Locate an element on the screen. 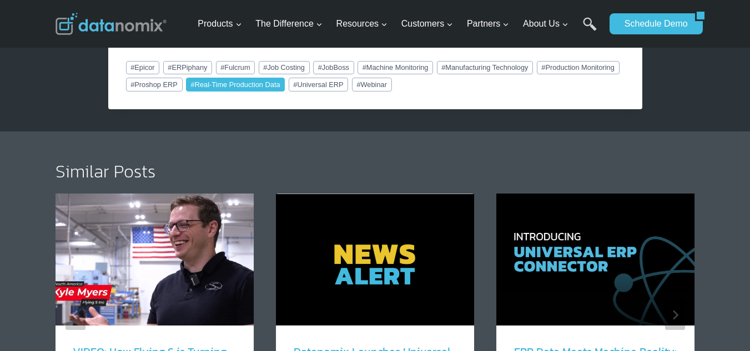 The image size is (750, 351). a: Privacy Policy is located at coordinates (69, 227).